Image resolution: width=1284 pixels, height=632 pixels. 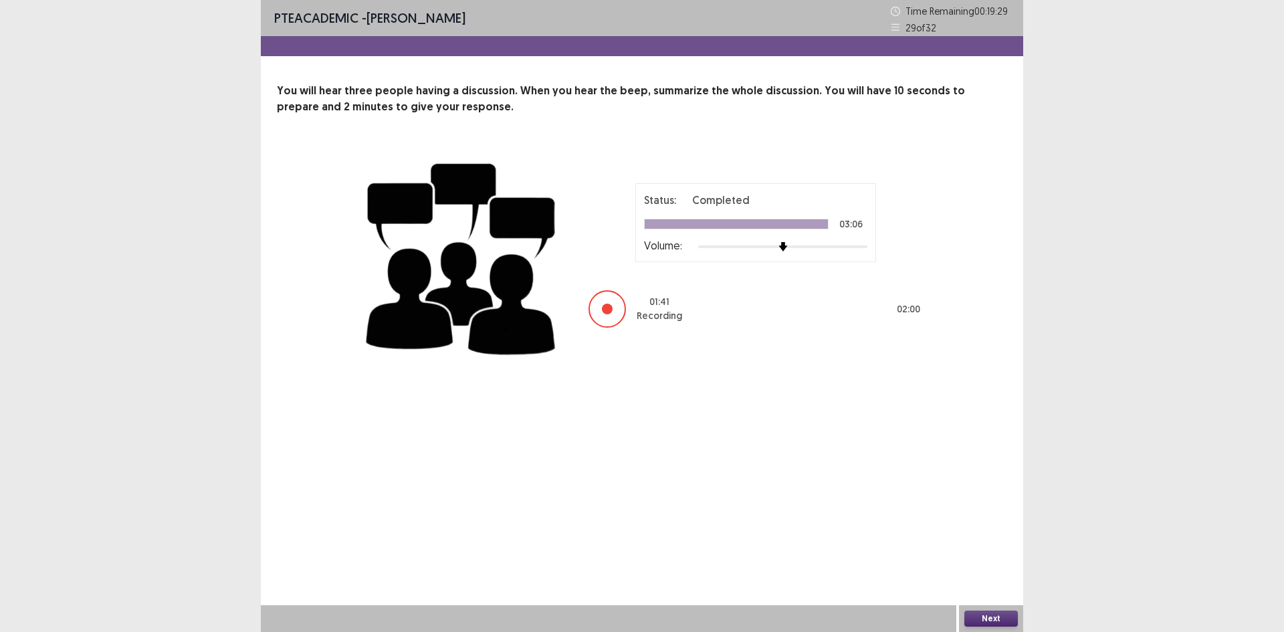 I want to click on p: 01 : 41, so click(x=660, y=302).